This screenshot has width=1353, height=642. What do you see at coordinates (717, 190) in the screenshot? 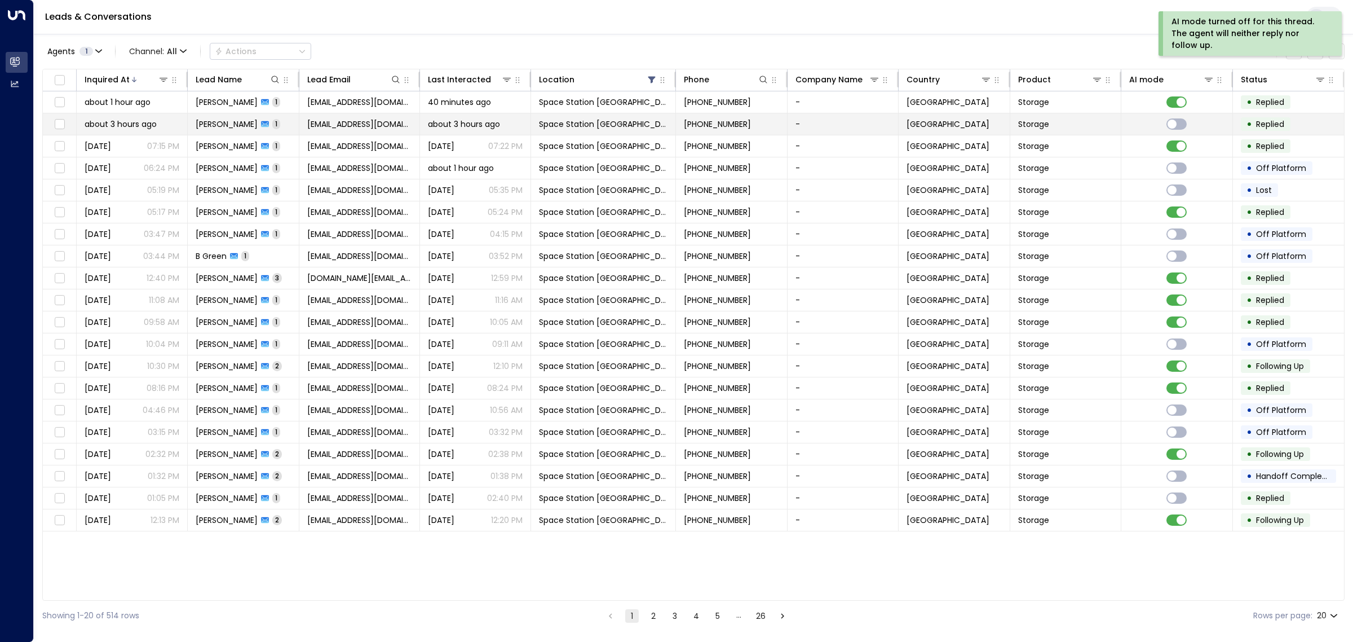
I see `span: +447835683915` at bounding box center [717, 190].